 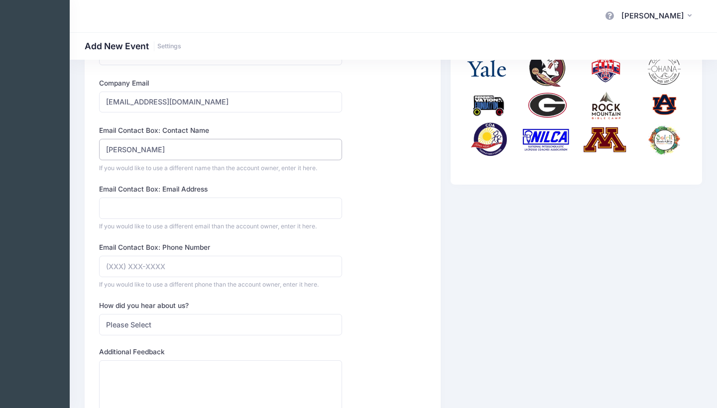 I want to click on div: If you would like to use a different email than the account owner, enter it here., so click(x=221, y=227).